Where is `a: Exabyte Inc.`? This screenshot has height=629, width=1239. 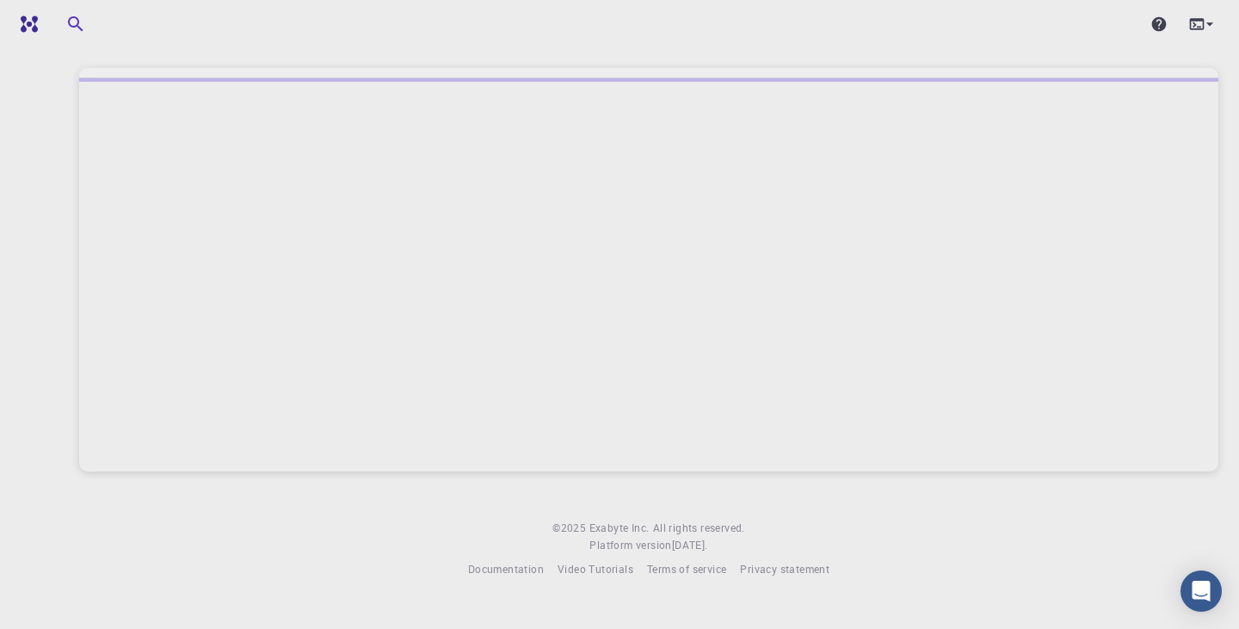 a: Exabyte Inc. is located at coordinates (620, 528).